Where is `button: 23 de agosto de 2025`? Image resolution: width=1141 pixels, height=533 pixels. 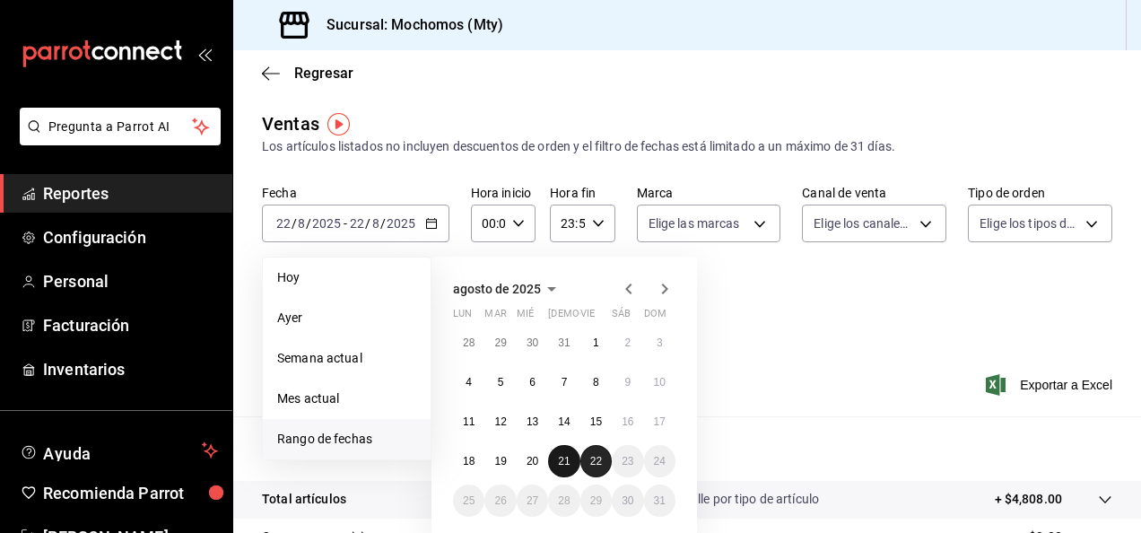
button: 23 de agosto de 2025 is located at coordinates (627, 461).